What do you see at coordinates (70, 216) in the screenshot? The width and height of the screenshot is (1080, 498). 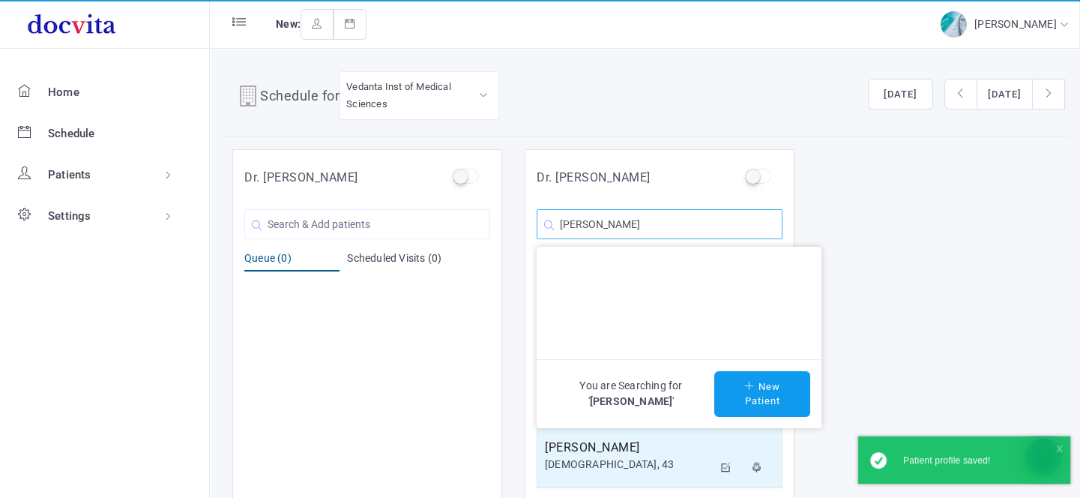 I see `span: Settings` at bounding box center [70, 216].